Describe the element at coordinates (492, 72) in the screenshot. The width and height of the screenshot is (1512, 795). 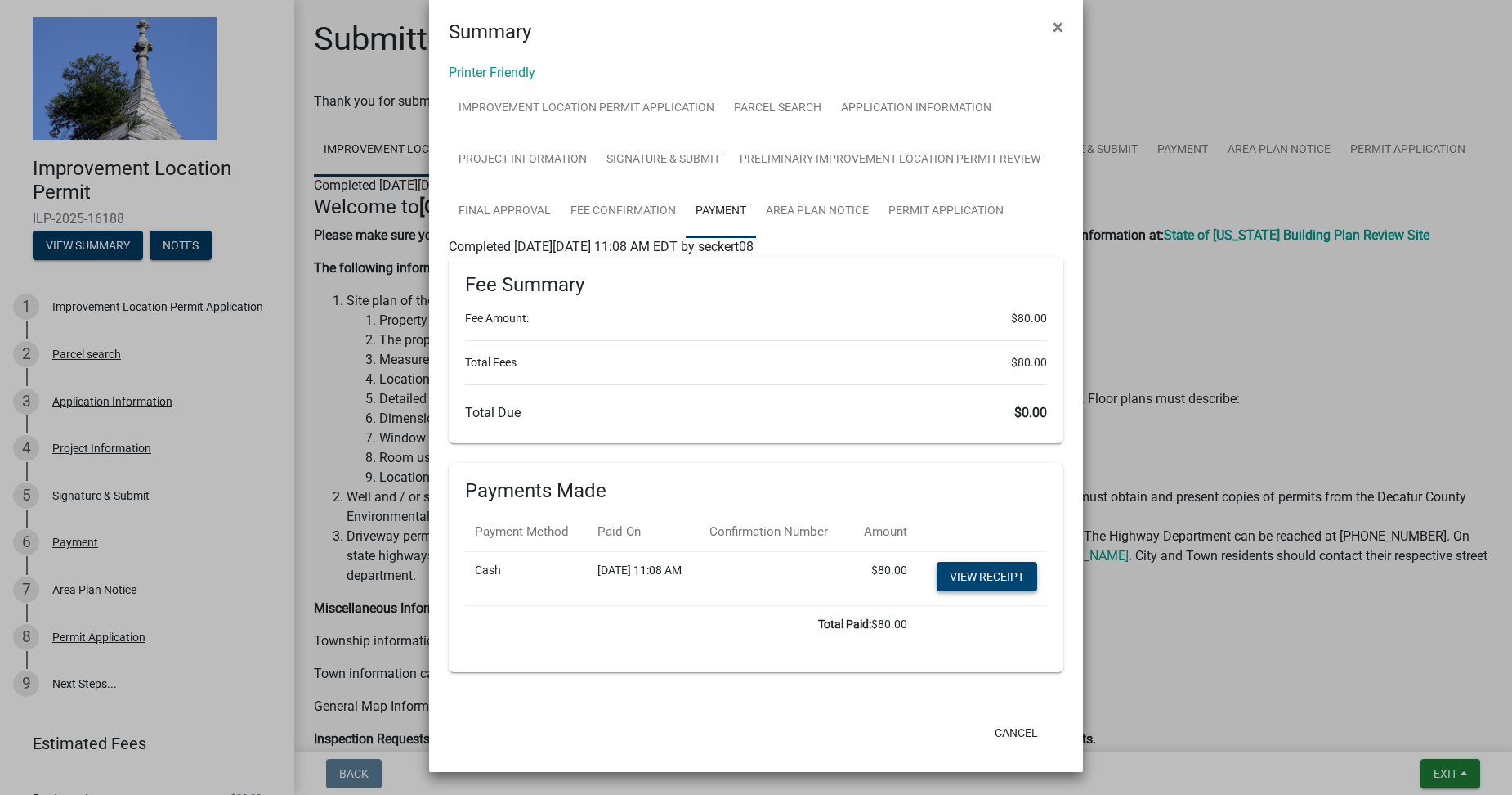
I see `a: Printer Friendly` at that location.